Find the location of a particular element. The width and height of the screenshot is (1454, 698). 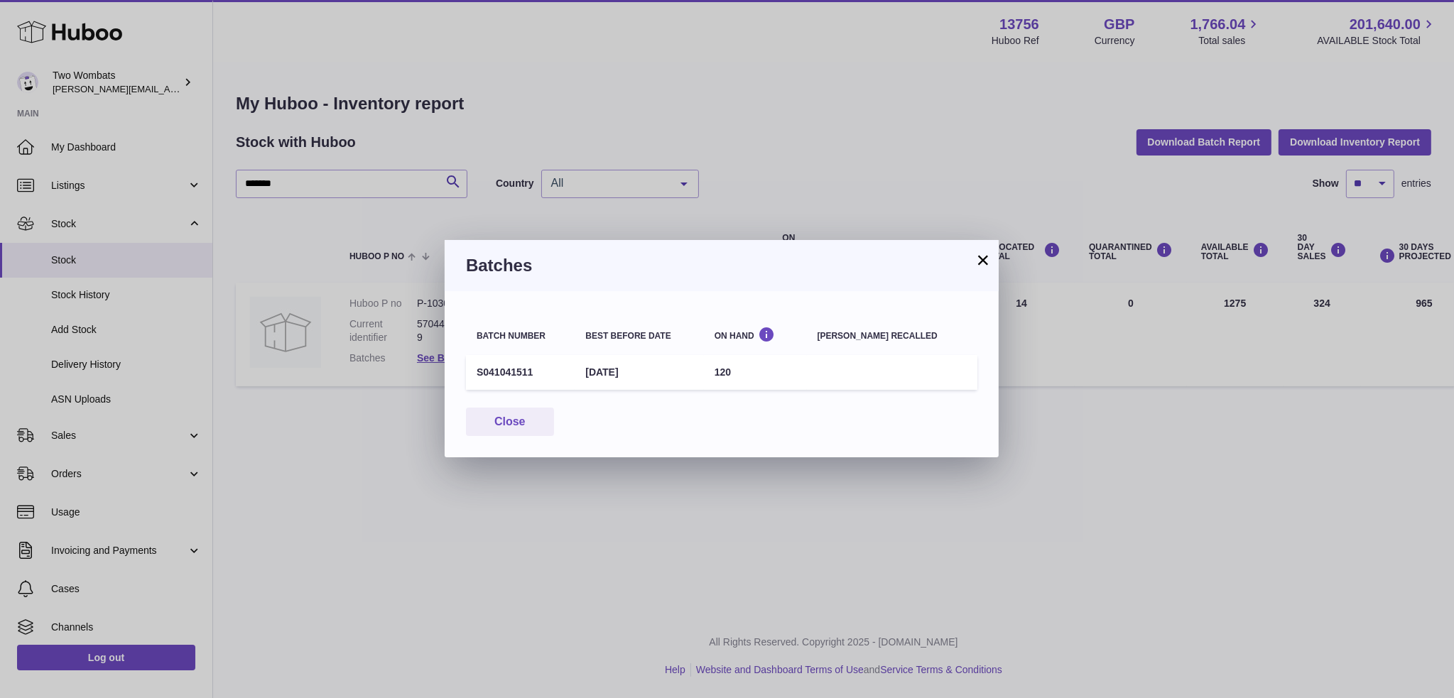

h3: Batches is located at coordinates (721, 266).